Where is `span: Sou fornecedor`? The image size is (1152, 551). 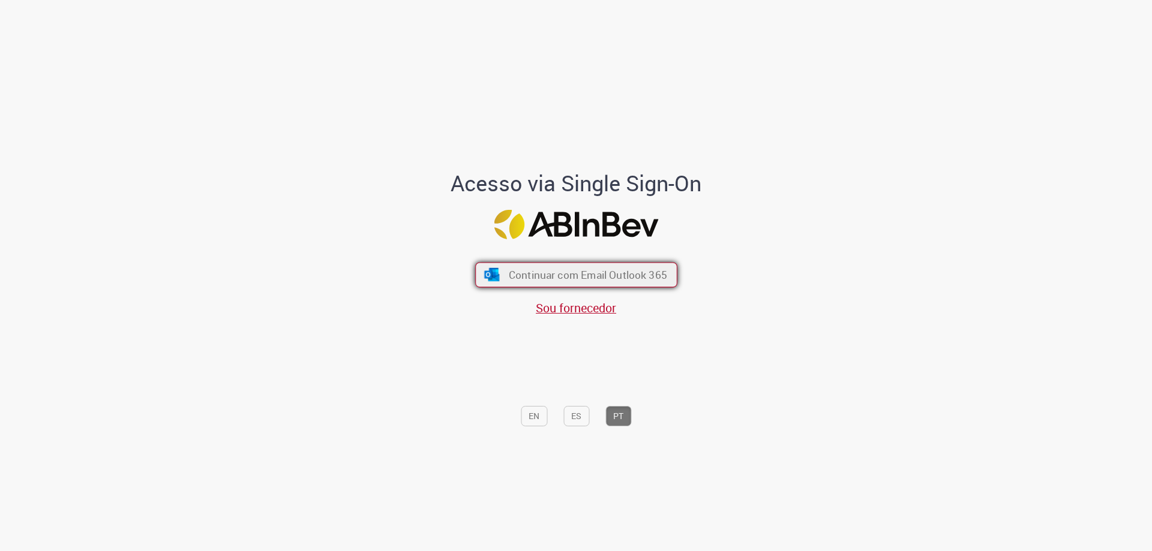 span: Sou fornecedor is located at coordinates (576, 308).